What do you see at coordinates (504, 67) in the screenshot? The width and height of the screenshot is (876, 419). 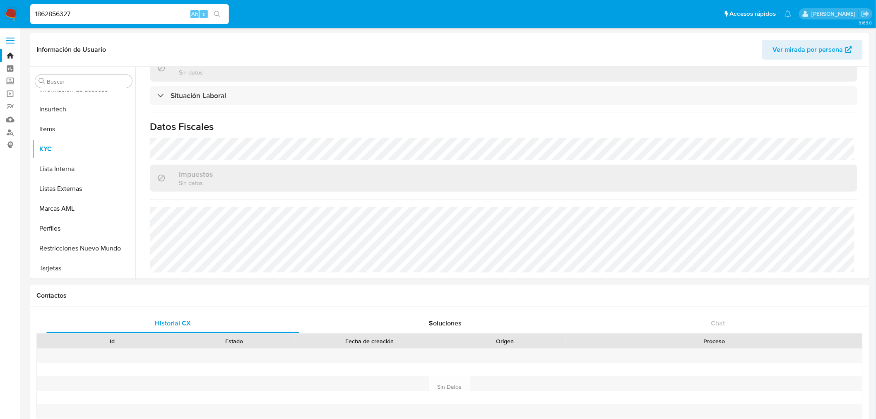 I see `div: ParientesSin datos` at bounding box center [504, 67].